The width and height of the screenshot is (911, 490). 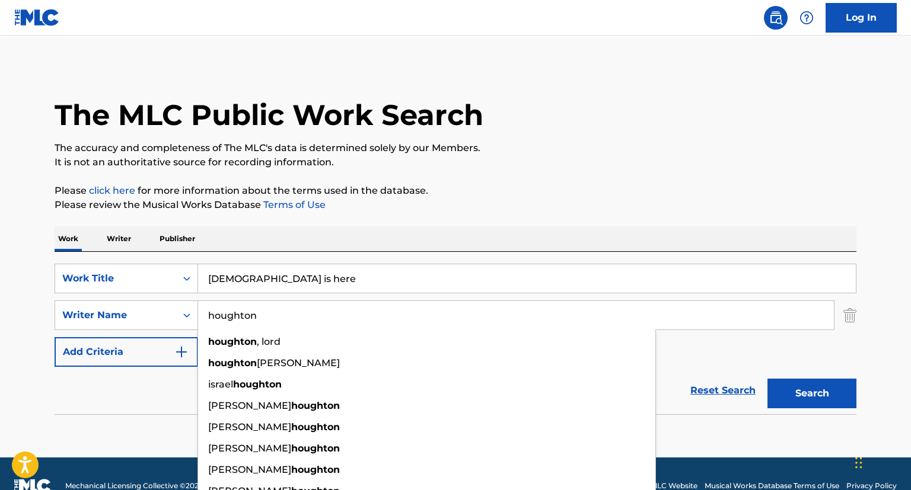 What do you see at coordinates (269, 115) in the screenshot?
I see `h1: The MLC Public Work Search` at bounding box center [269, 115].